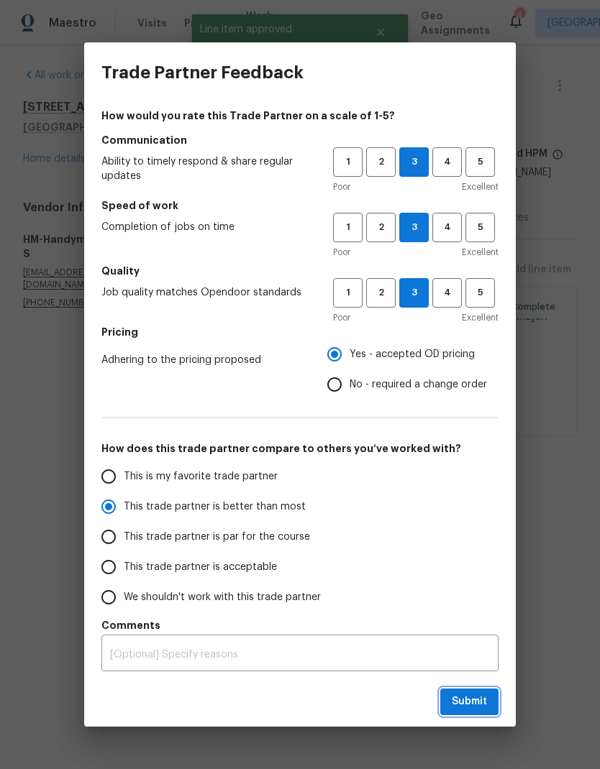 The width and height of the screenshot is (600, 769). Describe the element at coordinates (200, 567) in the screenshot. I see `span: This trade partner is acceptable` at that location.